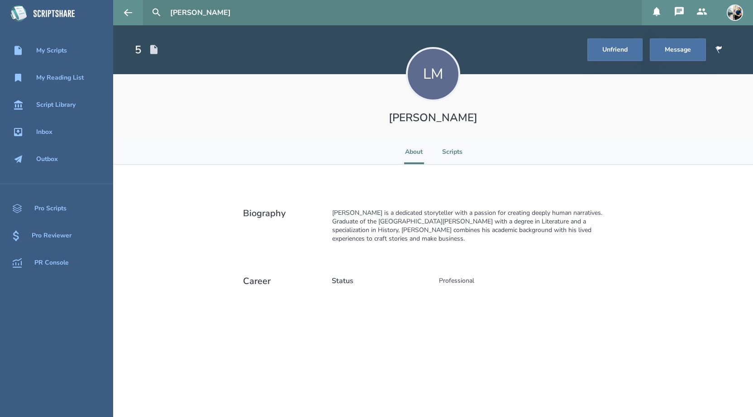 The width and height of the screenshot is (753, 417). Describe the element at coordinates (147, 50) in the screenshot. I see `div: Total Scripts` at that location.